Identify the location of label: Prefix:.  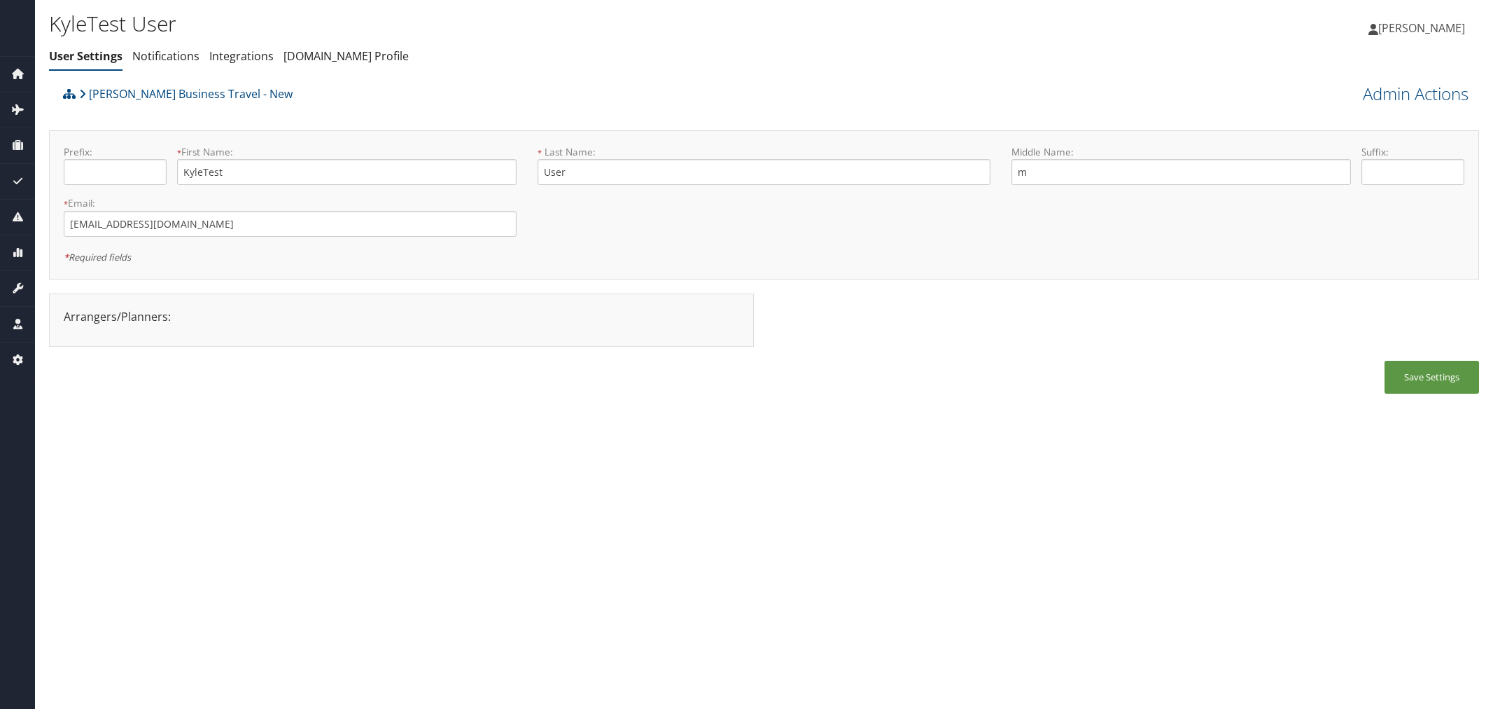
(115, 152).